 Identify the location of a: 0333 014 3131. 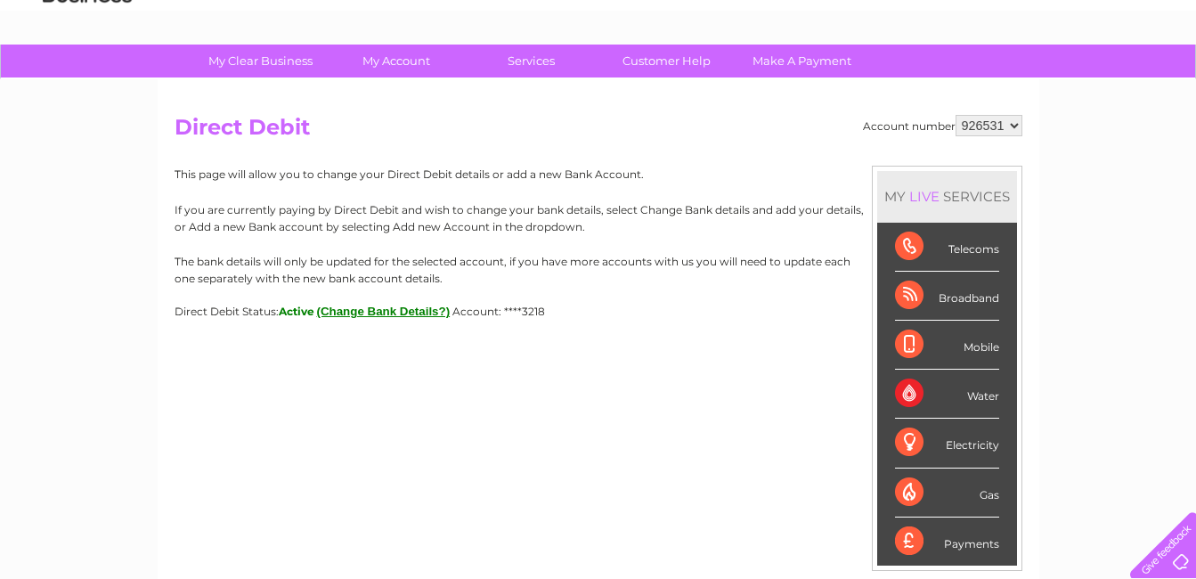
(922, 20).